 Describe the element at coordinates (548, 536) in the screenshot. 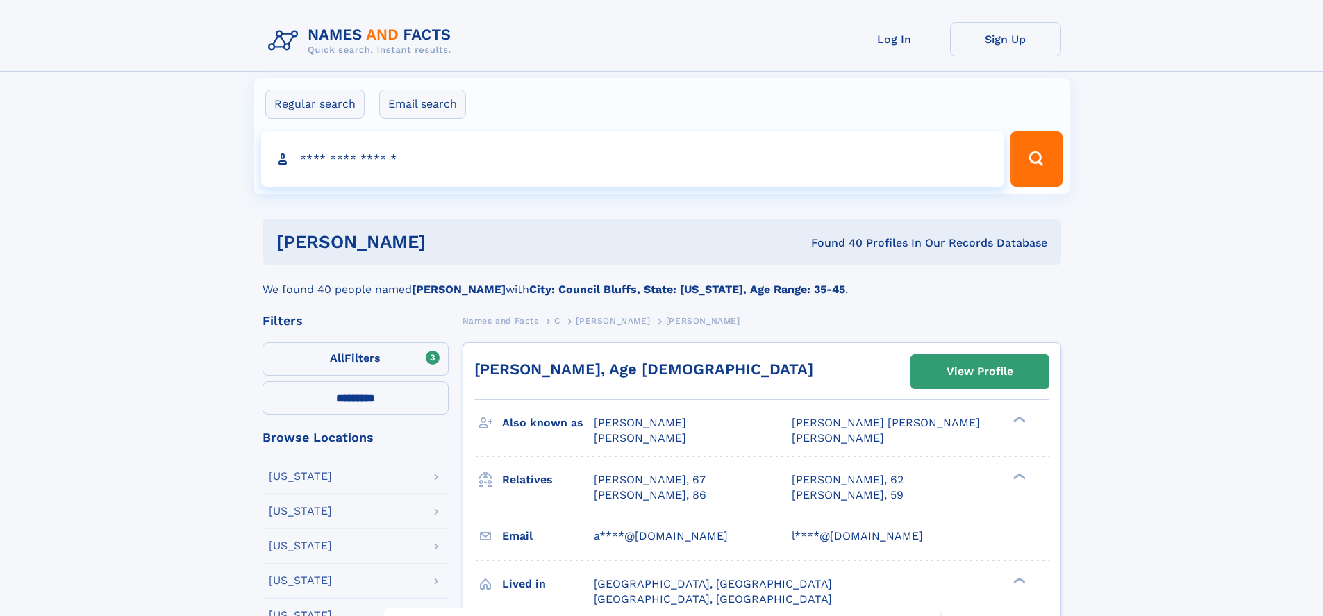

I see `h3: Email` at that location.